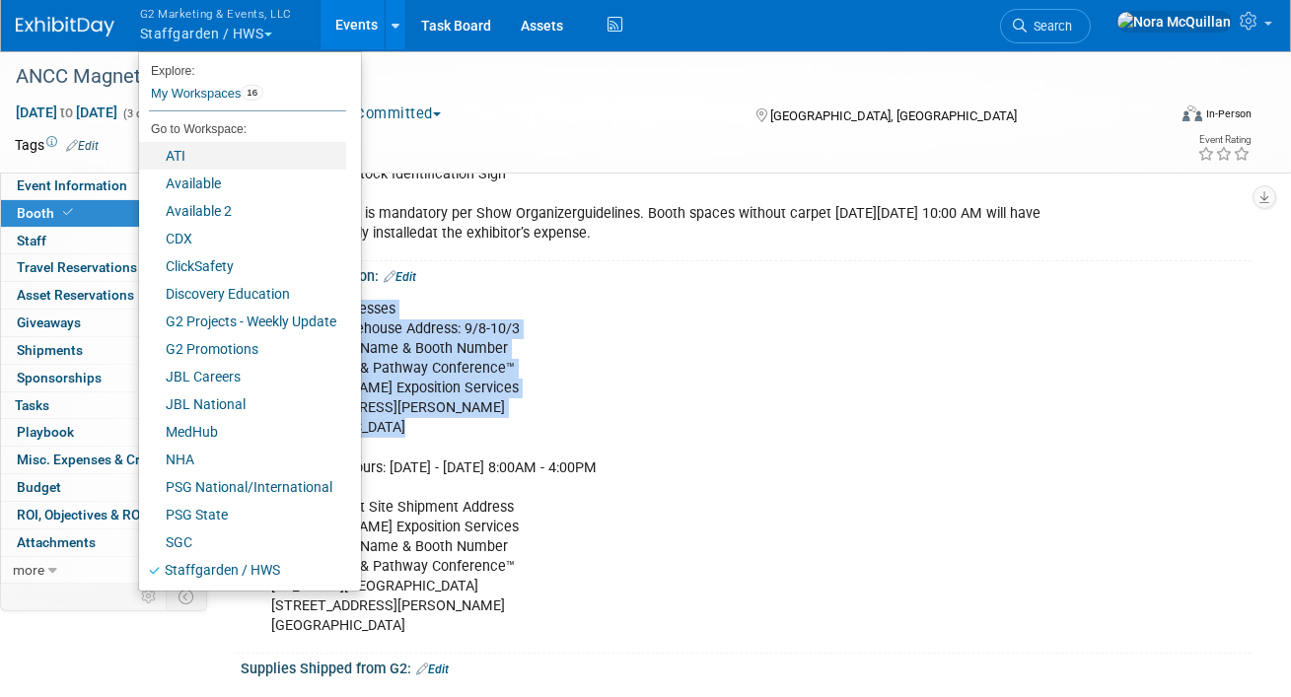 The width and height of the screenshot is (1291, 697). Describe the element at coordinates (94, 460) in the screenshot. I see `span: Misc. Expenses & Credits` at that location.